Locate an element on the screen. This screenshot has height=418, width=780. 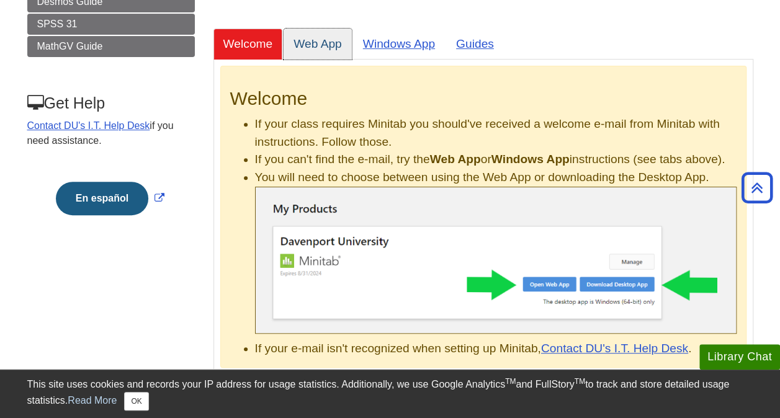
h2: Welcome is located at coordinates (483, 99).